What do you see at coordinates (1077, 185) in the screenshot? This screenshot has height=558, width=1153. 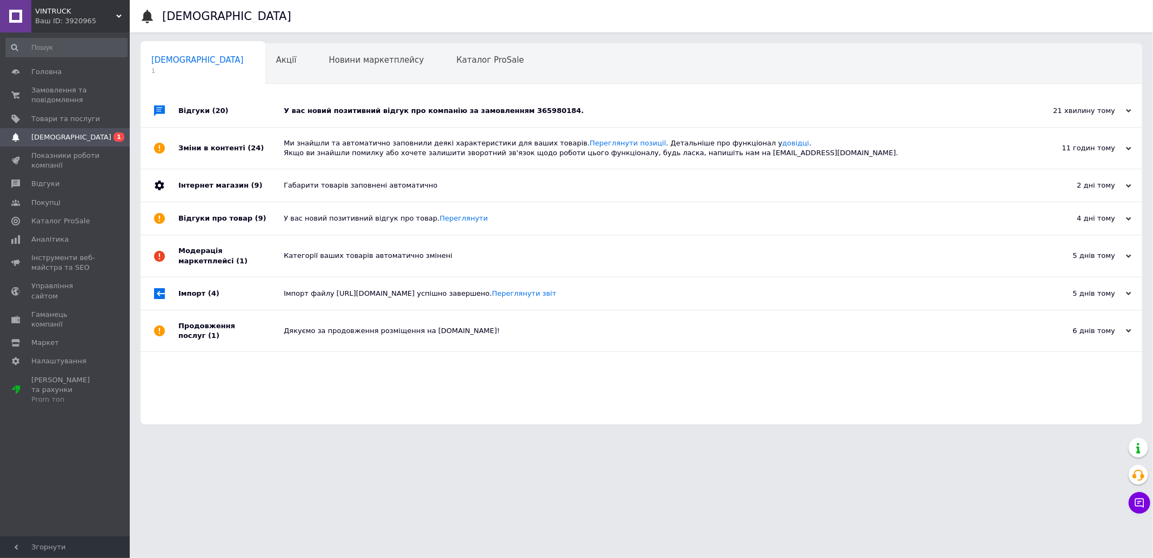 I see `div: 2 дні тому` at bounding box center [1077, 185].